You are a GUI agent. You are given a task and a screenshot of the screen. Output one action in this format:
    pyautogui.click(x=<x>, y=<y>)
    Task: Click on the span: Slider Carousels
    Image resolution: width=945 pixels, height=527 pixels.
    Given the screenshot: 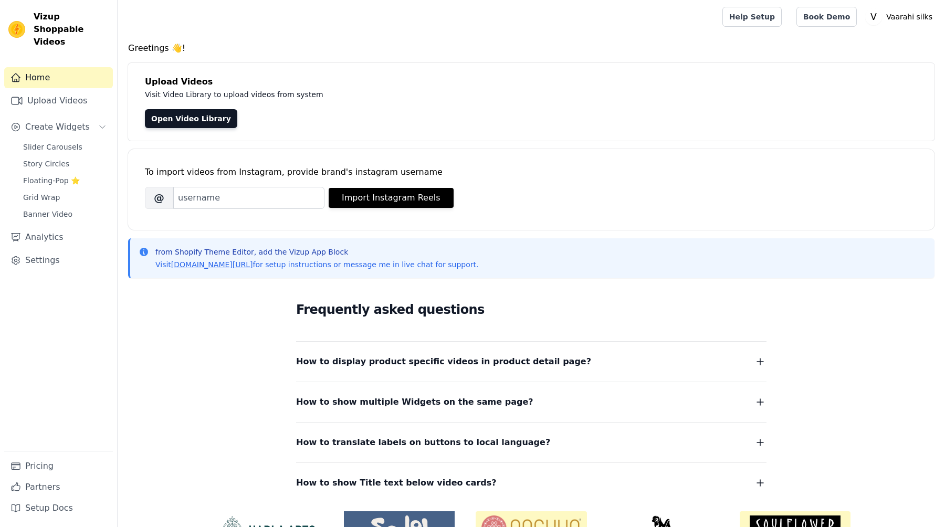 What is the action you would take?
    pyautogui.click(x=52, y=147)
    